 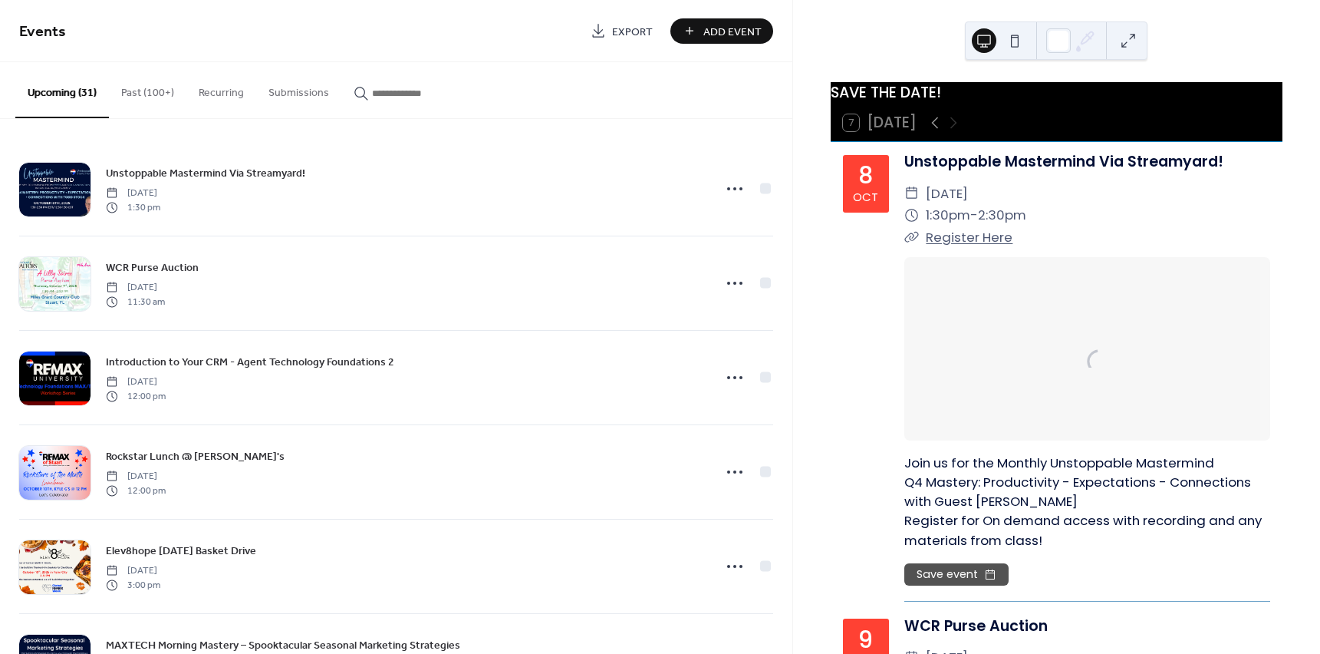 I want to click on div: SAVE THE DATE!, so click(x=1056, y=93).